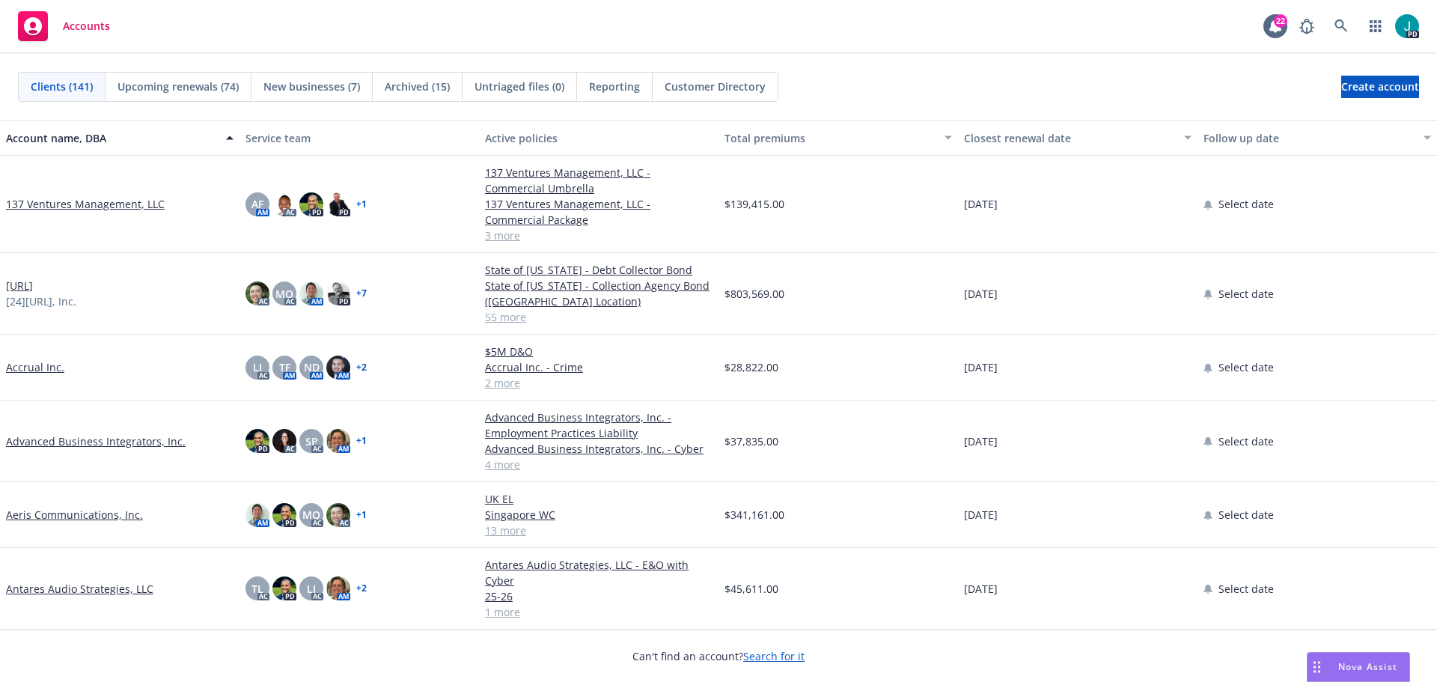 The image size is (1437, 682). What do you see at coordinates (1380, 87) in the screenshot?
I see `a: Create account` at bounding box center [1380, 87].